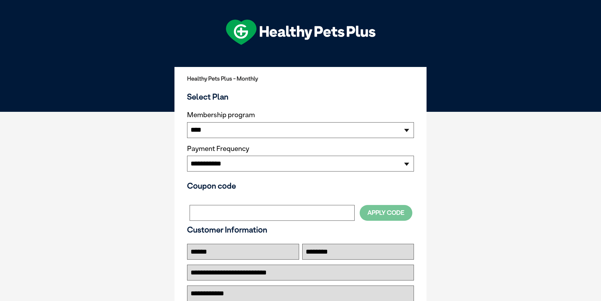 The width and height of the screenshot is (601, 301). Describe the element at coordinates (300, 97) in the screenshot. I see `h3: Select Plan` at that location.